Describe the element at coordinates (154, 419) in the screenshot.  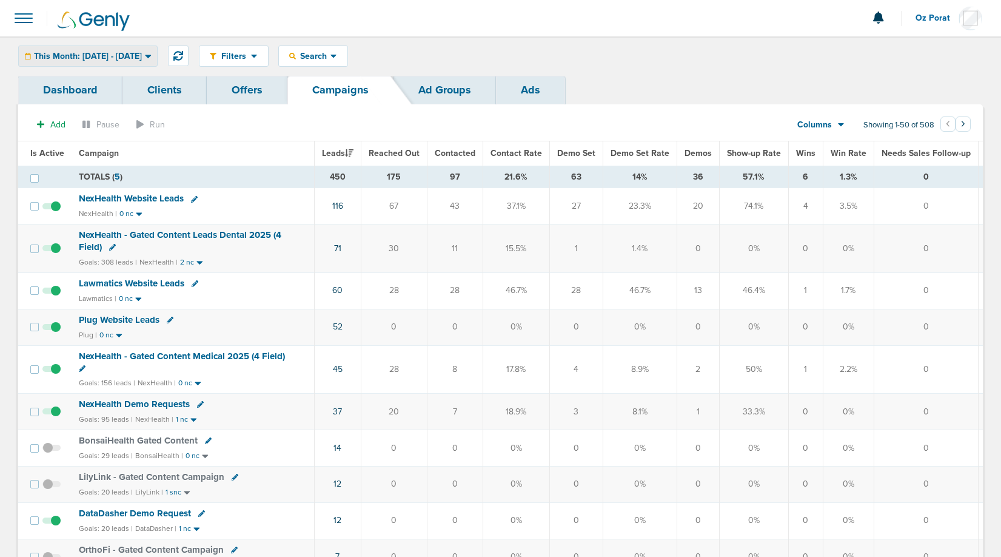
I see `small: NexHealth |` at that location.